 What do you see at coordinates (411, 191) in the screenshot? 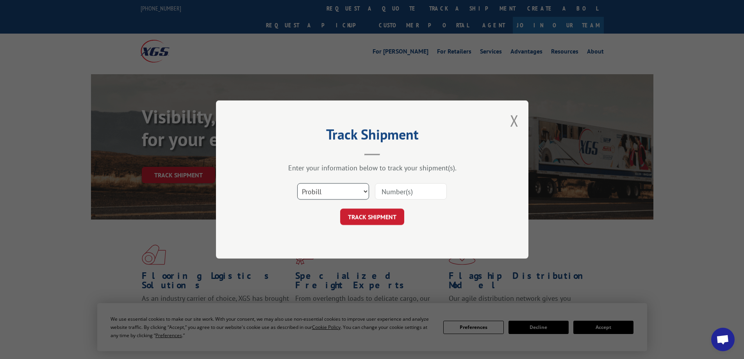
I see `input: Number(s)` at bounding box center [411, 191].